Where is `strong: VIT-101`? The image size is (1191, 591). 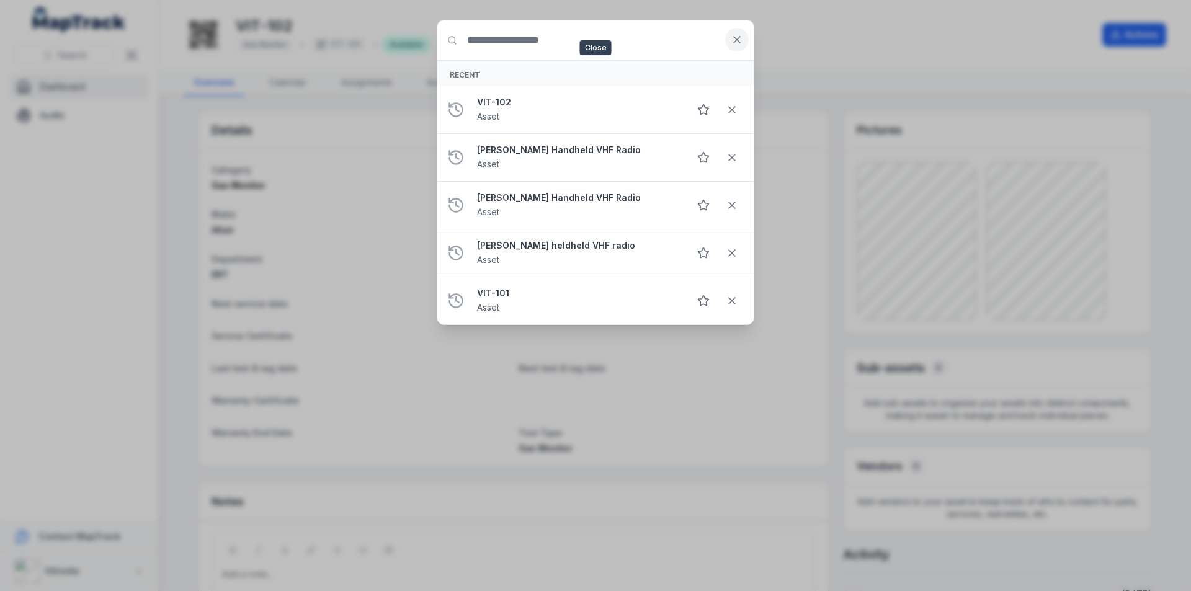 strong: VIT-101 is located at coordinates (578, 293).